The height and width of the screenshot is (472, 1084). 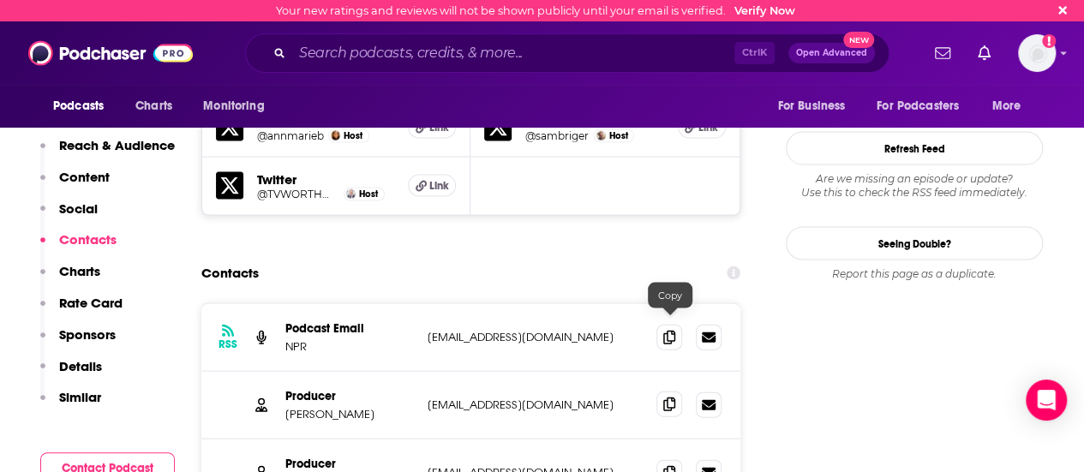 I want to click on a: Sam Briger, so click(x=600, y=135).